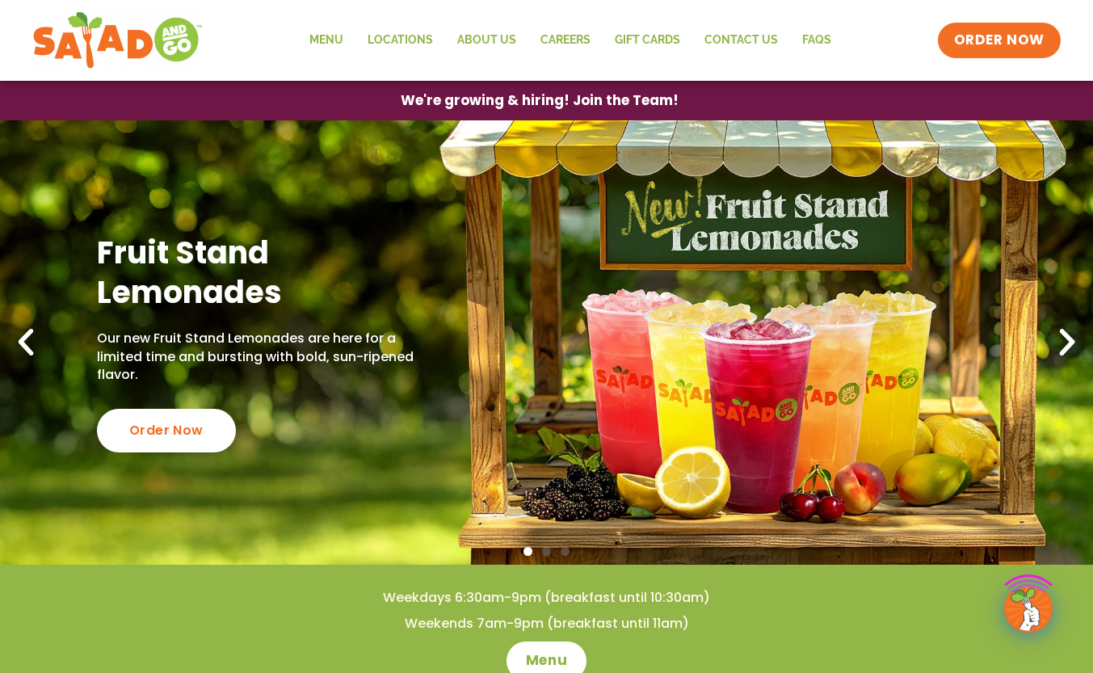 This screenshot has height=673, width=1093. I want to click on span: Go to slide 1, so click(527, 551).